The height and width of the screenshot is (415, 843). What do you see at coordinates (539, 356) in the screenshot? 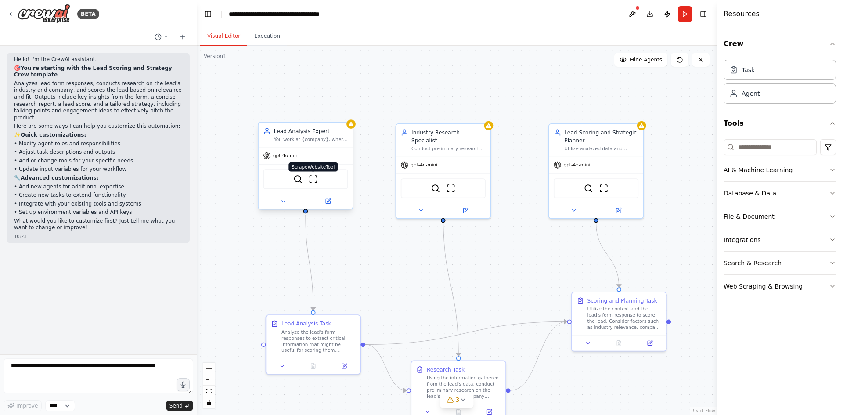
I see `g: Edge from b9147602-40dc-4afe-ae4f-75aed73cb5d6 to 7d9d6927-5caa-4798-b660-0a8c68efe85c` at bounding box center [539, 356].